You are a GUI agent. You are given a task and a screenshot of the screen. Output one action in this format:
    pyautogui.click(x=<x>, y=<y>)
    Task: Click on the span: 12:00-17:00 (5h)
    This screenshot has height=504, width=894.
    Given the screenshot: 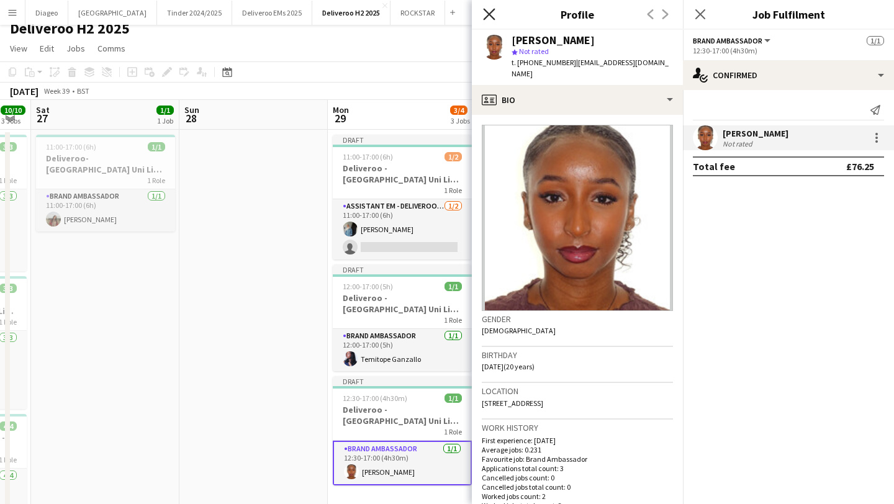 What is the action you would take?
    pyautogui.click(x=367, y=286)
    